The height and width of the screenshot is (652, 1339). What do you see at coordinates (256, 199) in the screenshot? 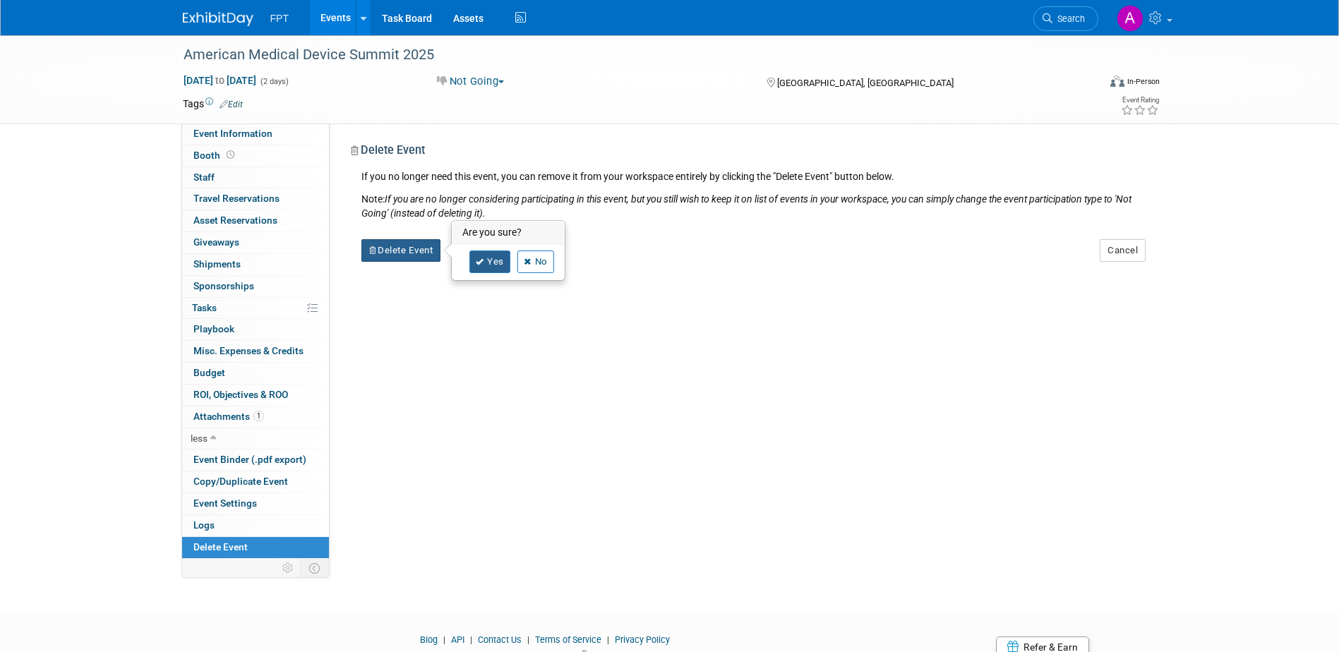
I see `a: Travel Reservations` at bounding box center [256, 199].